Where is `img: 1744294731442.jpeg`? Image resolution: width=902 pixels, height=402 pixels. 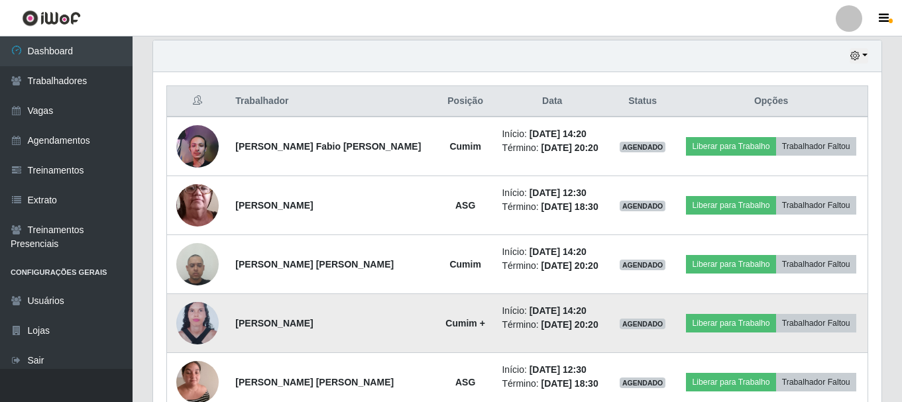
img: 1744294731442.jpeg is located at coordinates (198, 206).